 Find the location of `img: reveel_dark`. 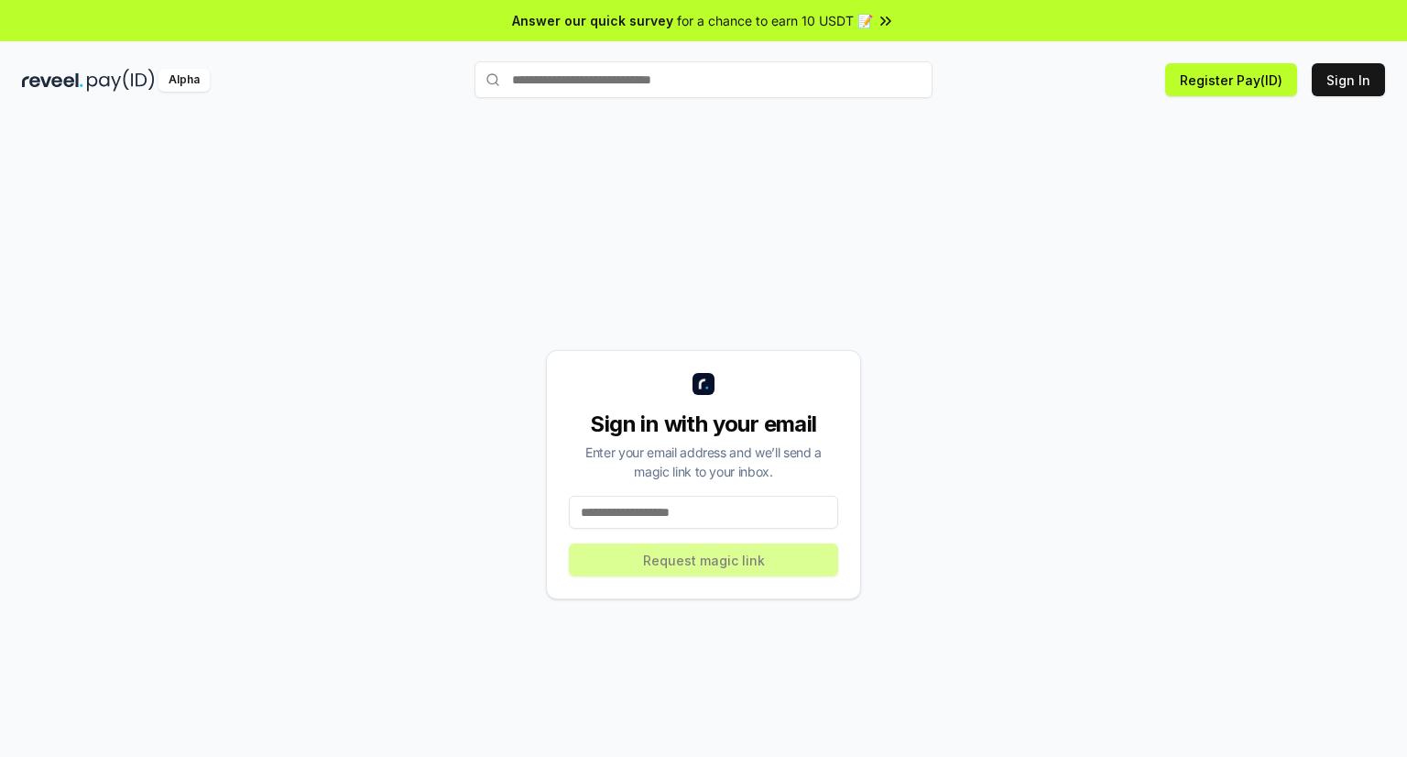

img: reveel_dark is located at coordinates (52, 80).